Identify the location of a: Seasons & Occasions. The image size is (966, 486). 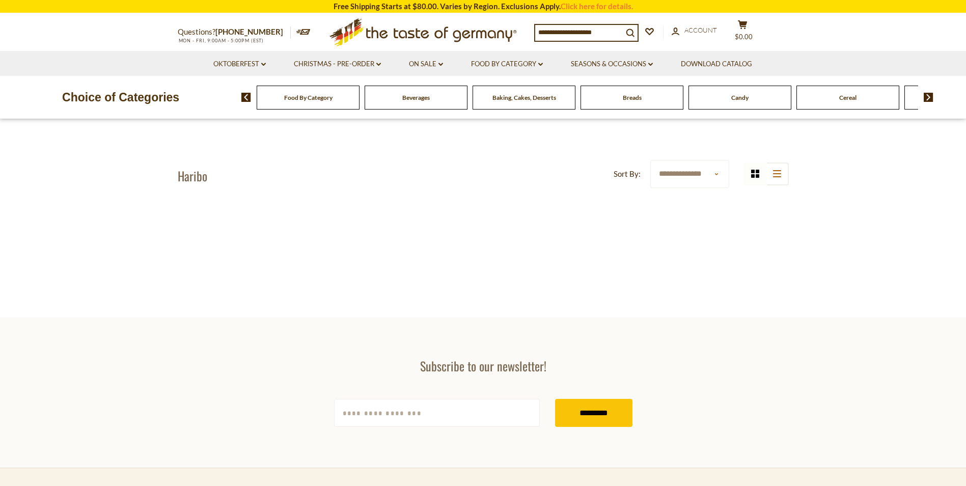
(612, 64).